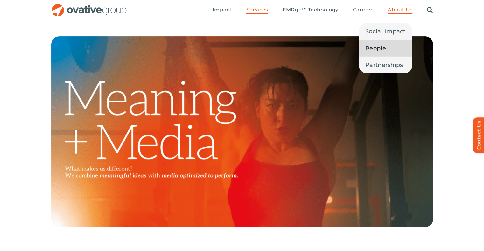  What do you see at coordinates (222, 10) in the screenshot?
I see `a: Impact` at bounding box center [222, 10].